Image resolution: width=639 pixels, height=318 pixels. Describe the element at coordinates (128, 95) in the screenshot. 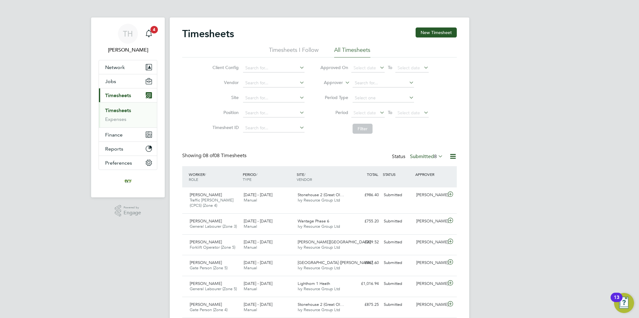

I see `button: Timesheets` at that location.